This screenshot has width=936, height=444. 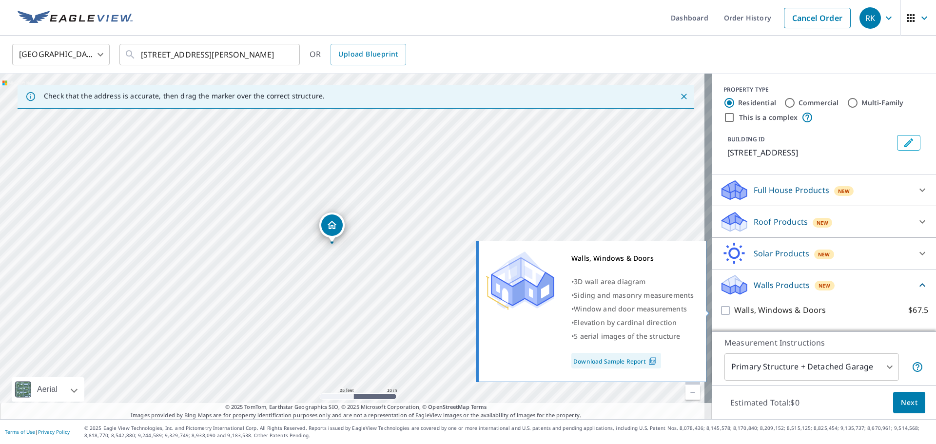 I want to click on span: Elevation by cardinal direction, so click(x=625, y=322).